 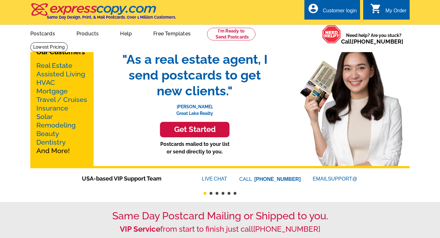 I want to click on strong: VIP Service, so click(x=140, y=229).